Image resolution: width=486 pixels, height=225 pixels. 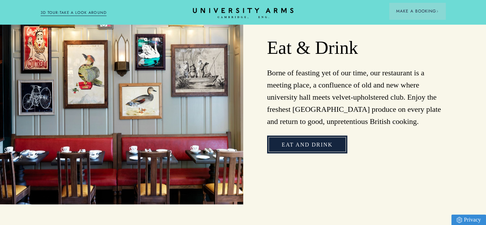 I want to click on span: Make a Booking, so click(x=417, y=11).